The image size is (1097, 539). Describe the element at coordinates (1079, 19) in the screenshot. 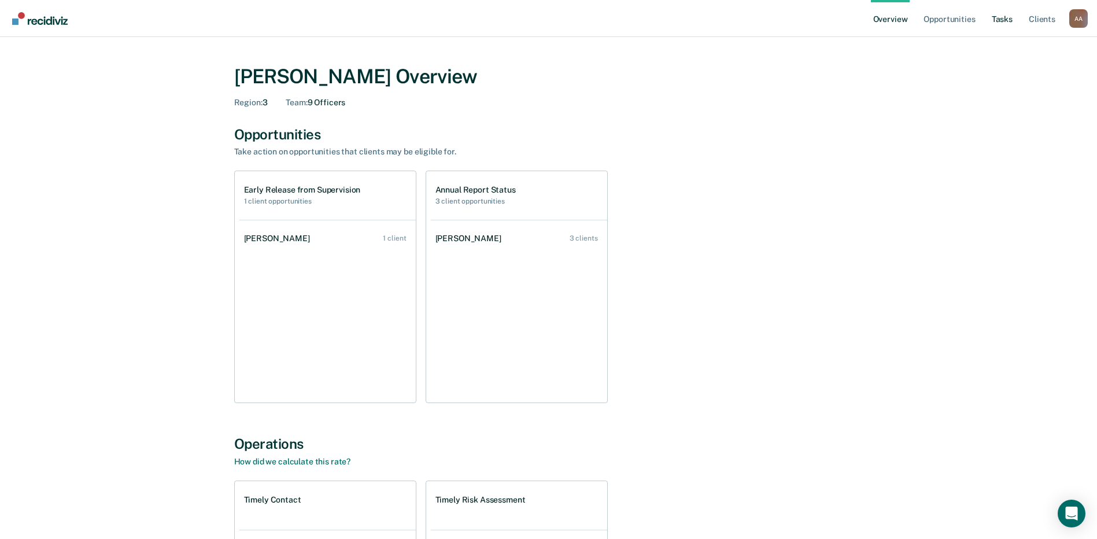

I see `div: A A` at that location.